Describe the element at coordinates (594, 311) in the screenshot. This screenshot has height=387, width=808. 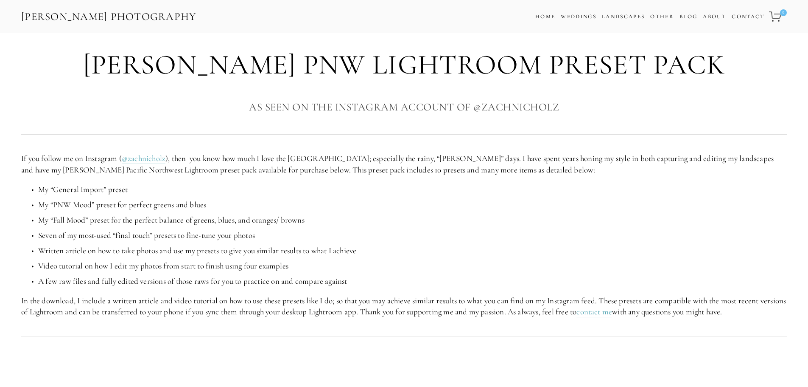
I see `a: contact me` at that location.